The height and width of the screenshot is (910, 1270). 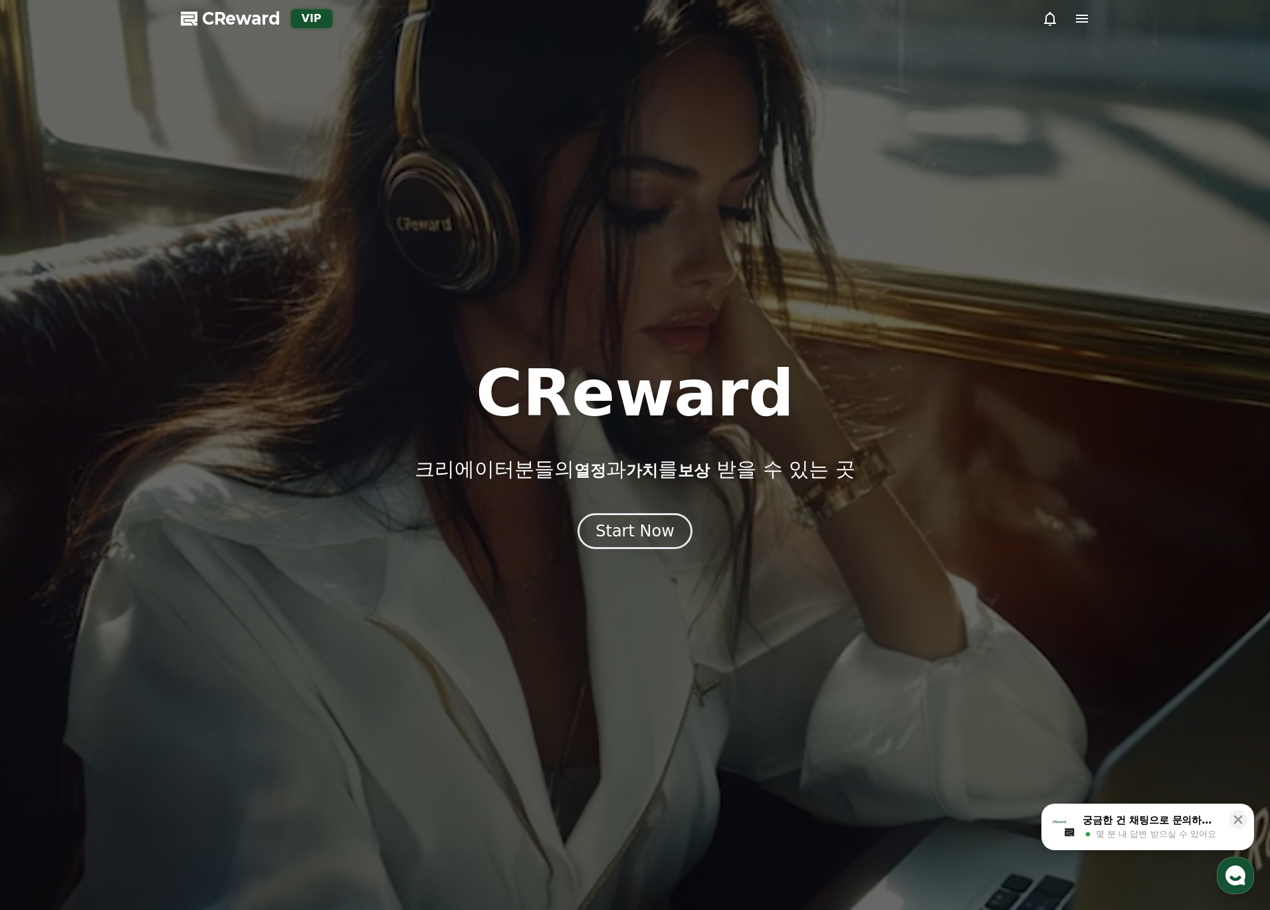 What do you see at coordinates (635, 531) in the screenshot?
I see `div: Start Now` at bounding box center [635, 531].